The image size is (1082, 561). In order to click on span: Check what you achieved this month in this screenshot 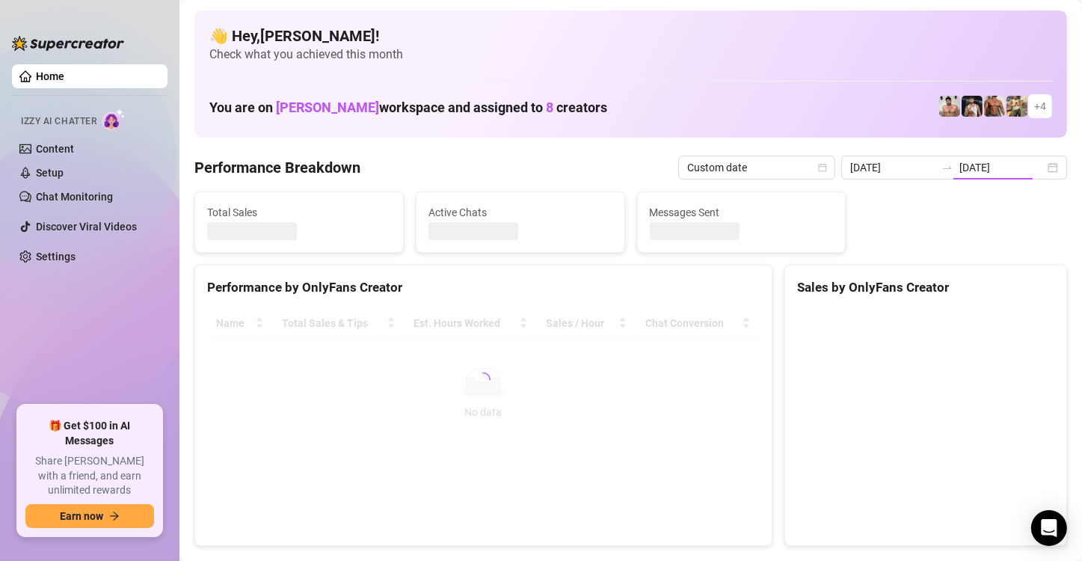, I will do `click(631, 55)`.